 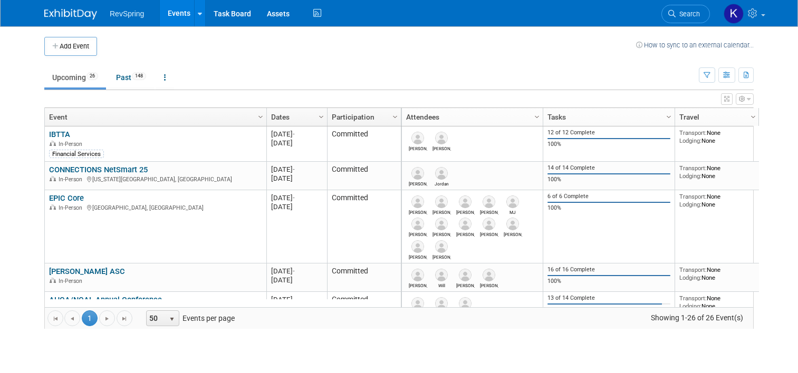 I want to click on span: RevSpring, so click(x=127, y=14).